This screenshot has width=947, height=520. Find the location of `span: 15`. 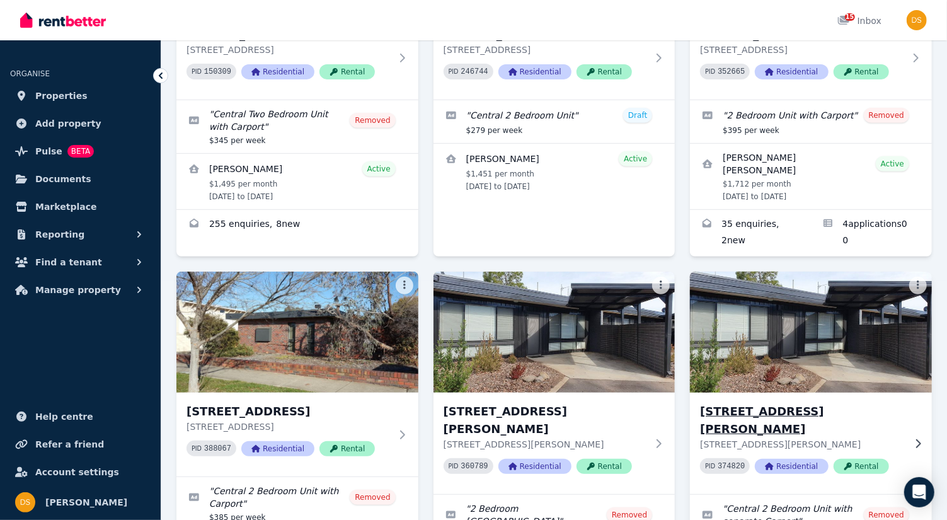

span: 15 is located at coordinates (850, 17).